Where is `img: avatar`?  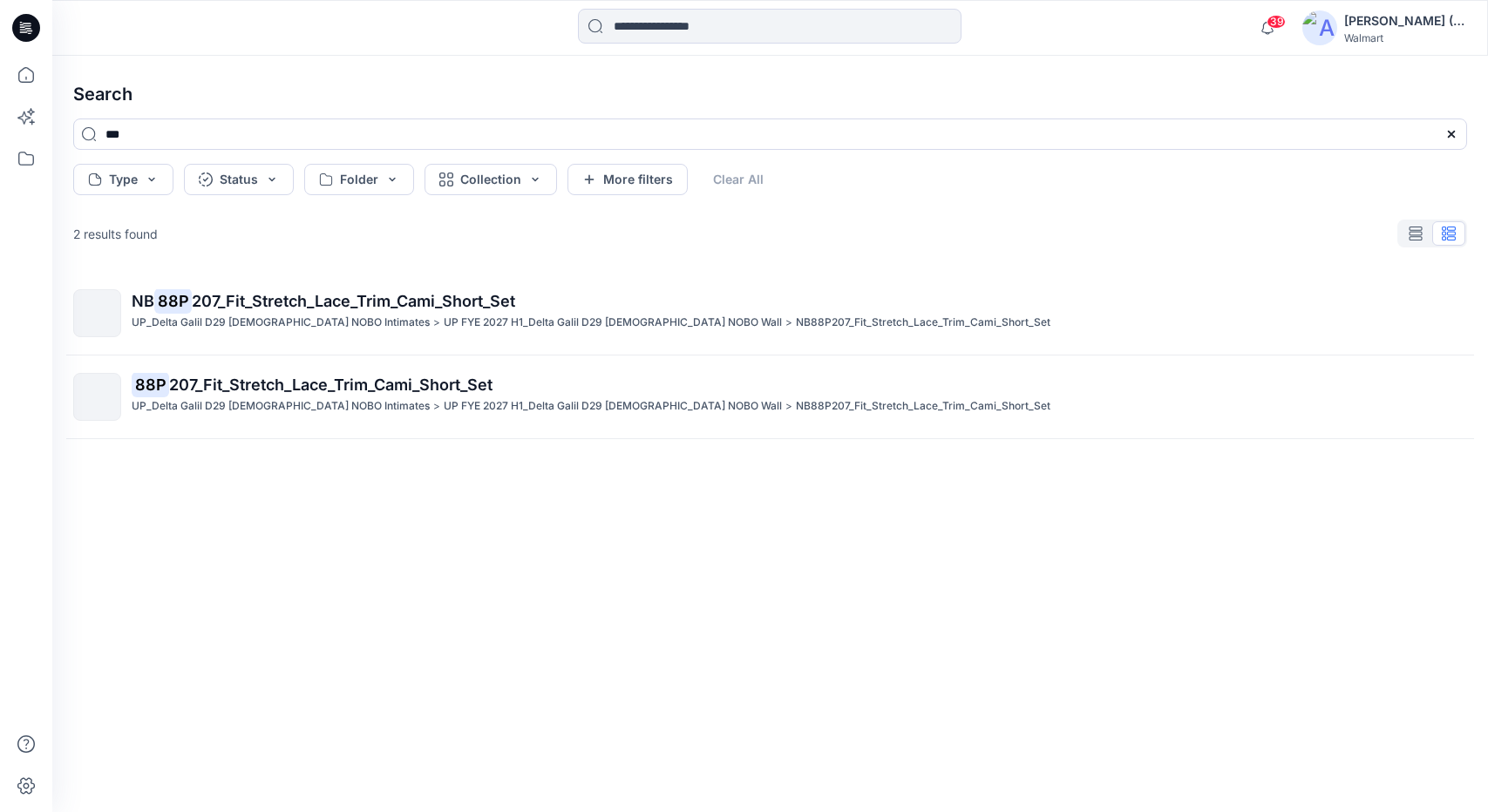 img: avatar is located at coordinates (1320, 28).